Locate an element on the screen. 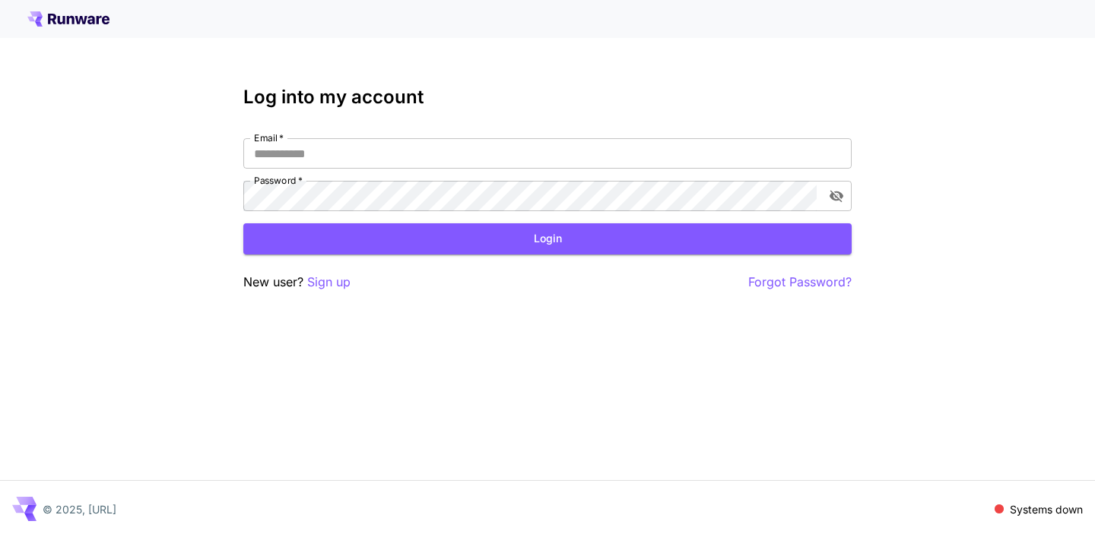 The height and width of the screenshot is (537, 1095). p: Systems down is located at coordinates (1046, 509).